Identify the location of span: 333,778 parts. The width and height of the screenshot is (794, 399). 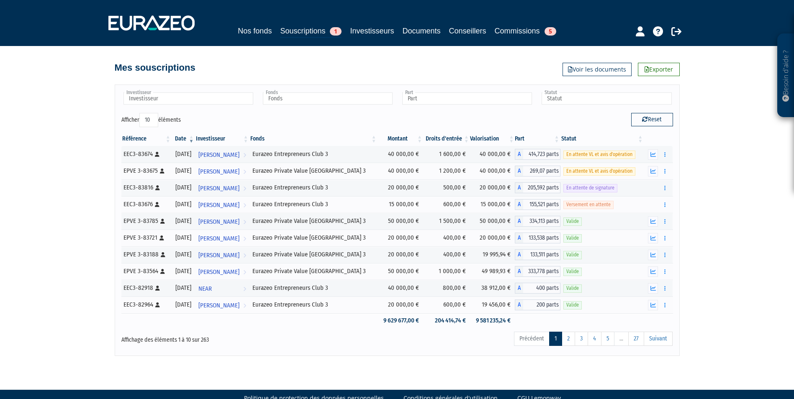
(541, 271).